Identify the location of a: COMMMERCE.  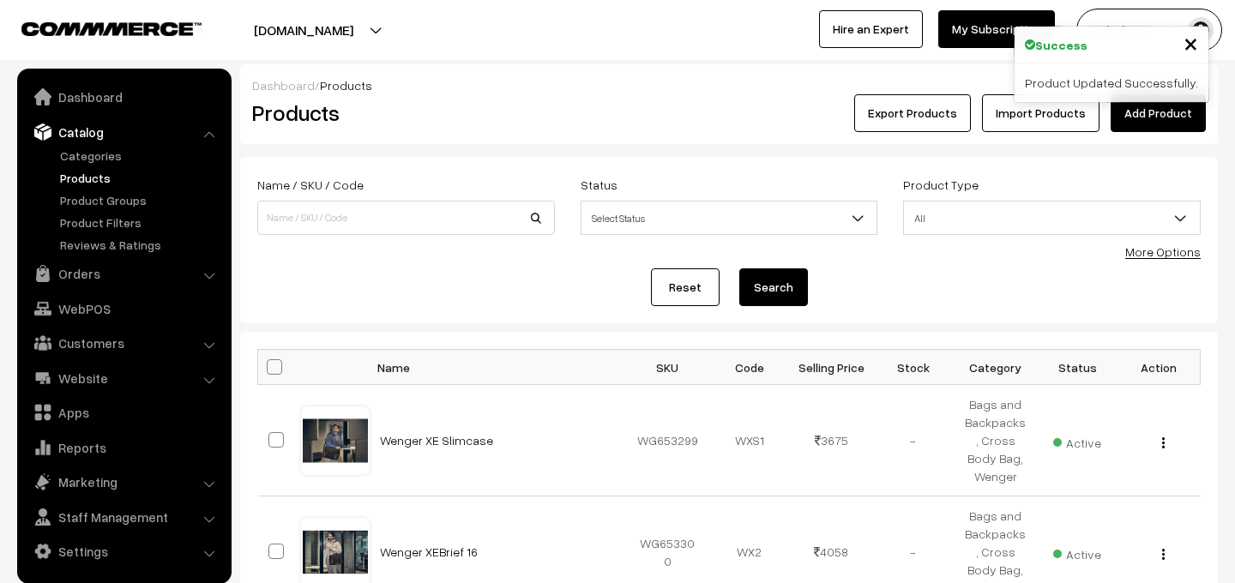
(96, 27).